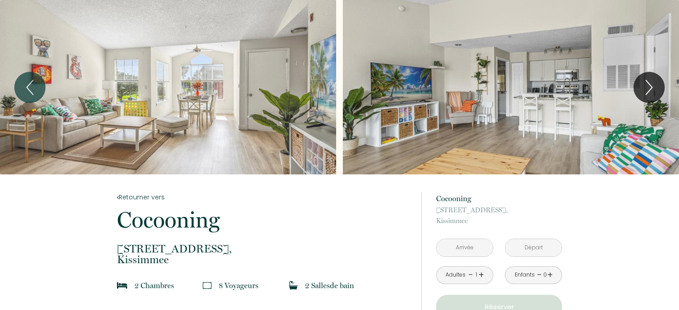 The image size is (679, 310). I want to click on p: 2 Chambre, so click(154, 286).